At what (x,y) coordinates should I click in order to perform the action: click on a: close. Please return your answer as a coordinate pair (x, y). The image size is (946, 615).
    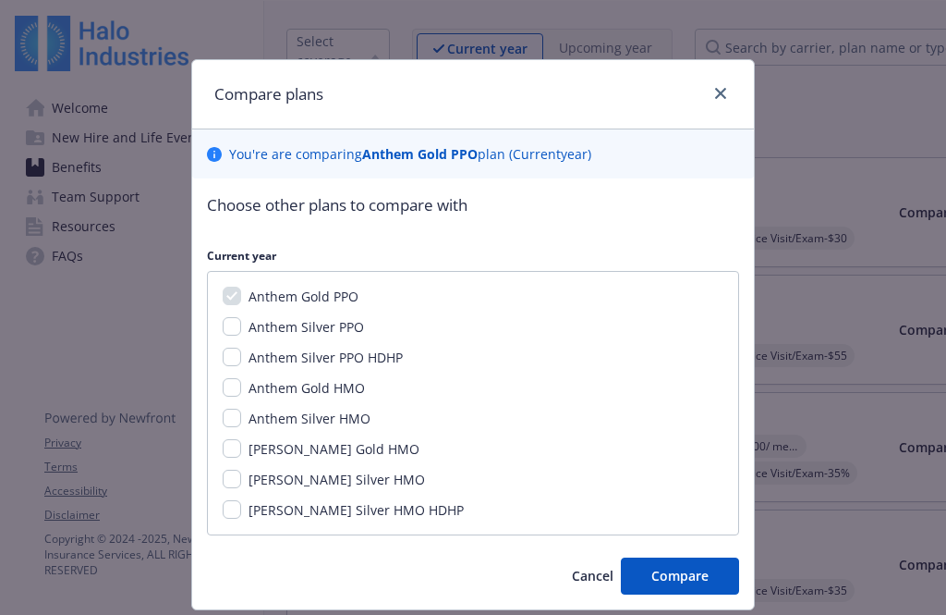
    Looking at the image, I should click on (721, 93).